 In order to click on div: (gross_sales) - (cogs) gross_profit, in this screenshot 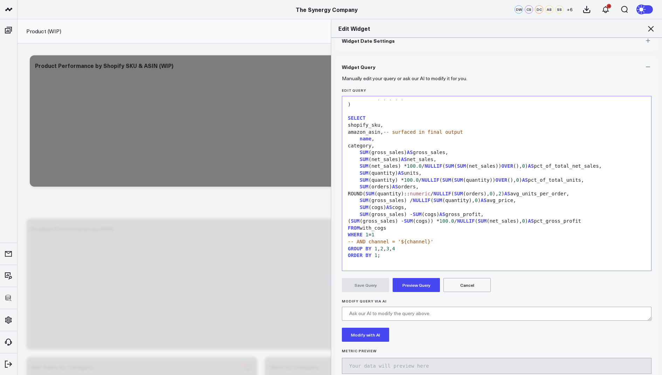, I will do `click(496, 215)`.